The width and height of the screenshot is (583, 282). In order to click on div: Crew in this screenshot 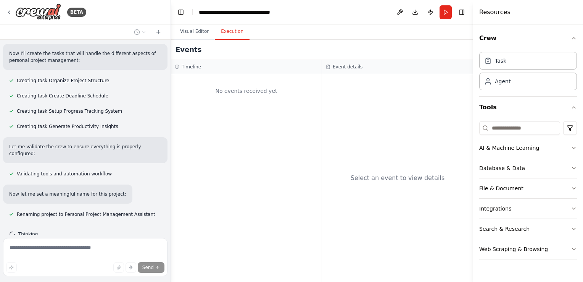, I will do `click(528, 72)`.